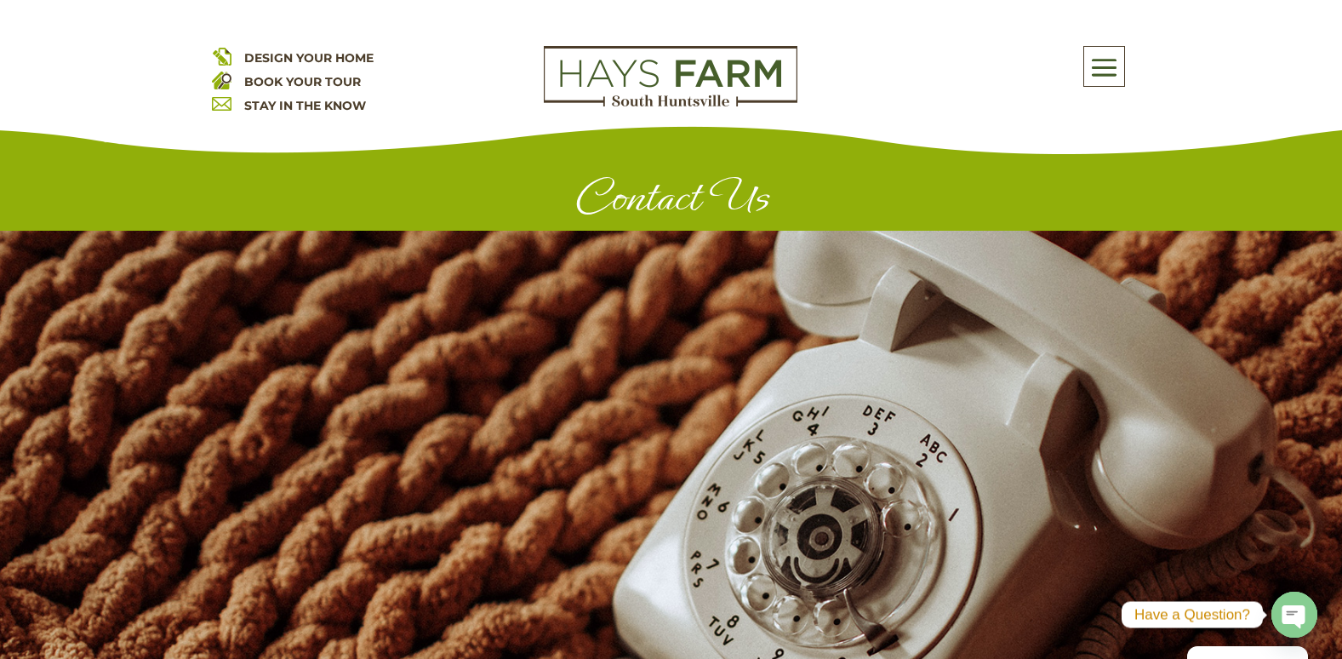 Image resolution: width=1342 pixels, height=659 pixels. Describe the element at coordinates (221, 79) in the screenshot. I see `img: book your home tour` at that location.